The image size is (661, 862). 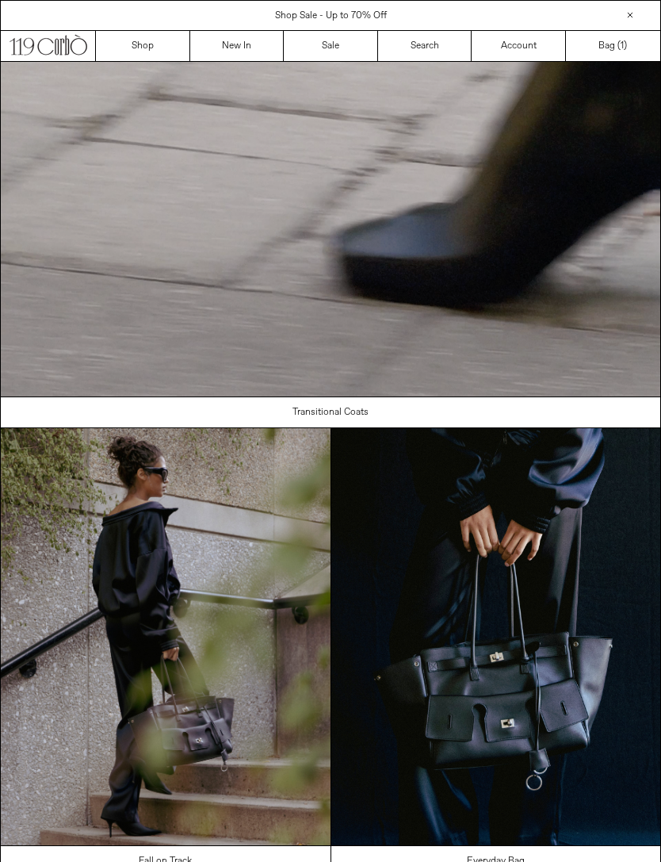 What do you see at coordinates (425, 46) in the screenshot?
I see `a: Search` at bounding box center [425, 46].